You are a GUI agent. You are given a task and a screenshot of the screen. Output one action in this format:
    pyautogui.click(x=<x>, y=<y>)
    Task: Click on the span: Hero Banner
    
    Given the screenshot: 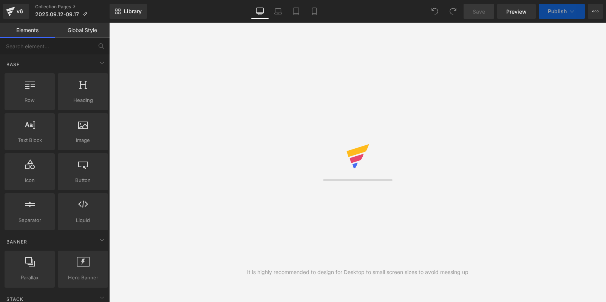 What is the action you would take?
    pyautogui.click(x=83, y=278)
    